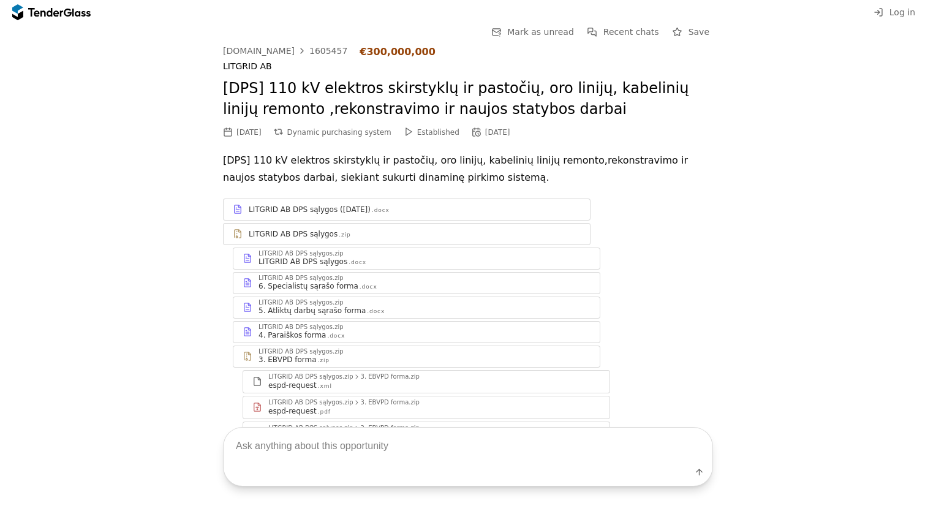  What do you see at coordinates (902, 12) in the screenshot?
I see `span: Log in` at bounding box center [902, 12].